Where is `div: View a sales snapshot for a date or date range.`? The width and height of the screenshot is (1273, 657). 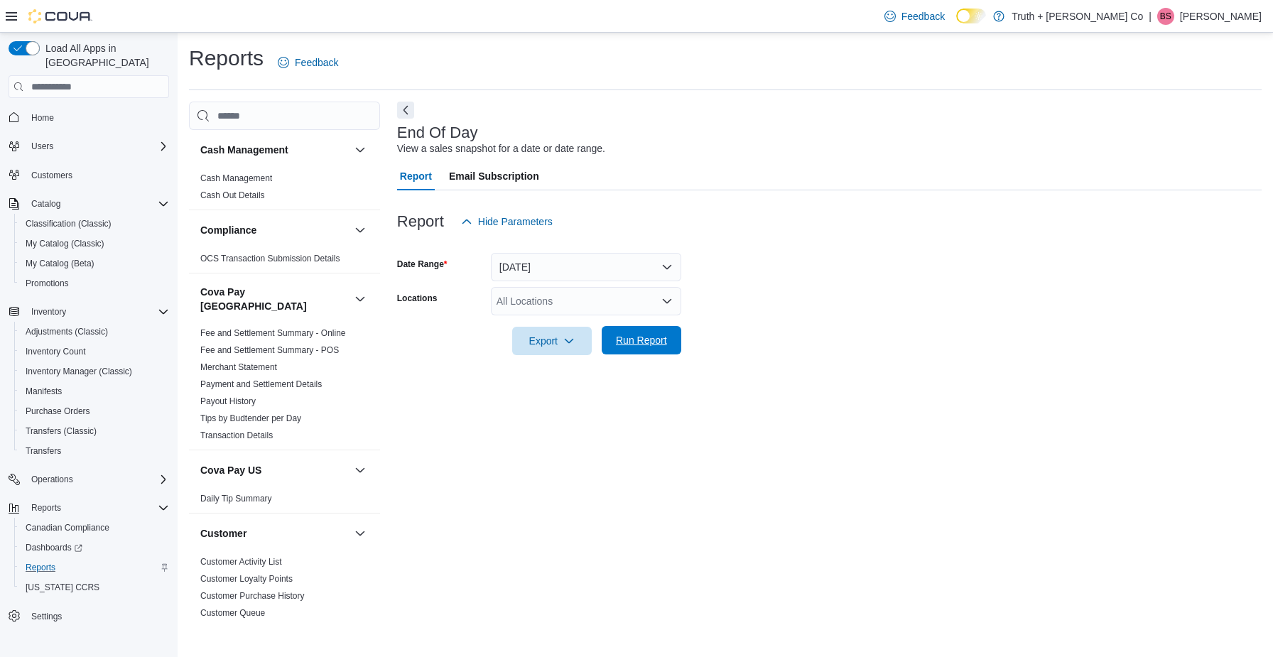
div: View a sales snapshot for a date or date range. is located at coordinates (501, 148).